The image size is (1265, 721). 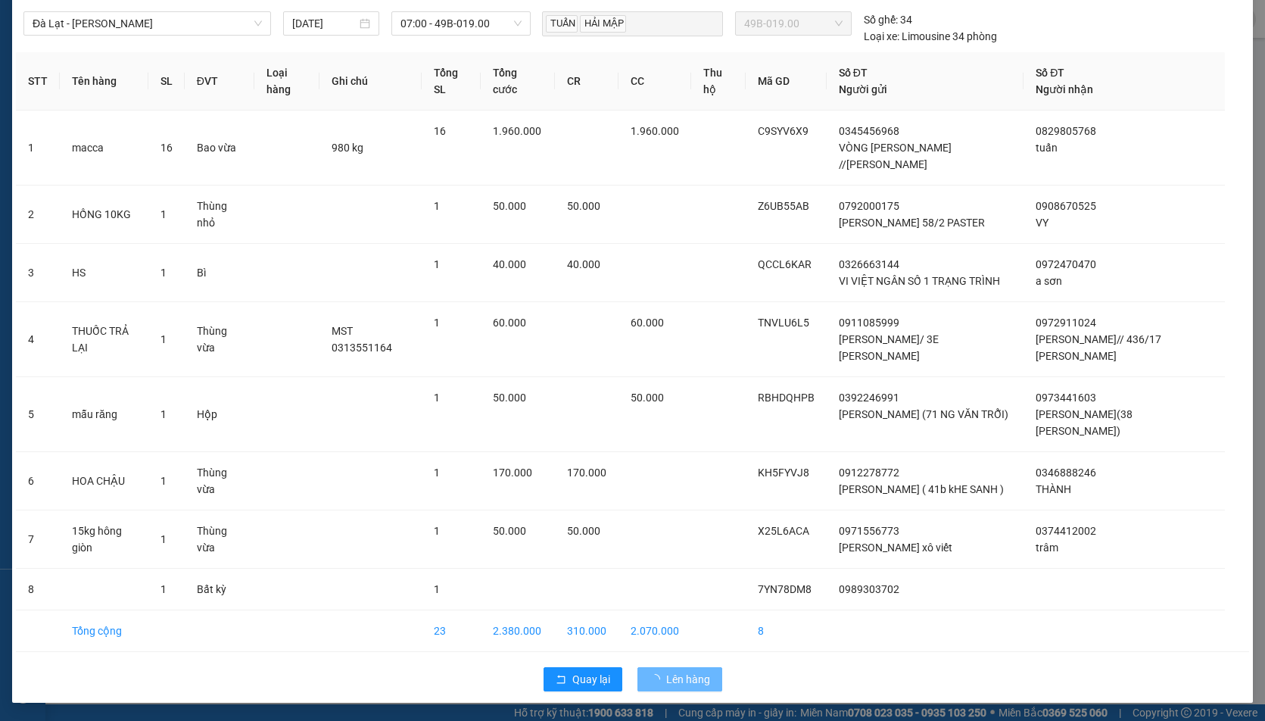 What do you see at coordinates (783, 322) in the screenshot?
I see `span: TNVLU6L5` at bounding box center [783, 322].